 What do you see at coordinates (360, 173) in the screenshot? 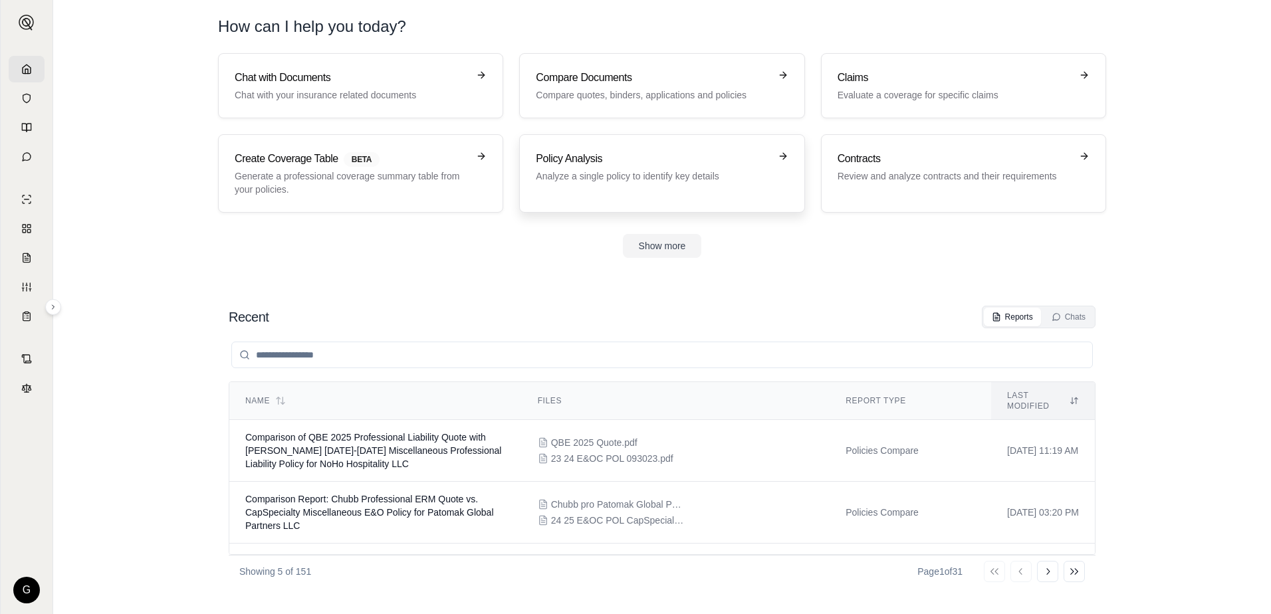
I see `a: Create Coverage TableBETAGenerate a professional coverage summary table from your policies.` at bounding box center [360, 173].